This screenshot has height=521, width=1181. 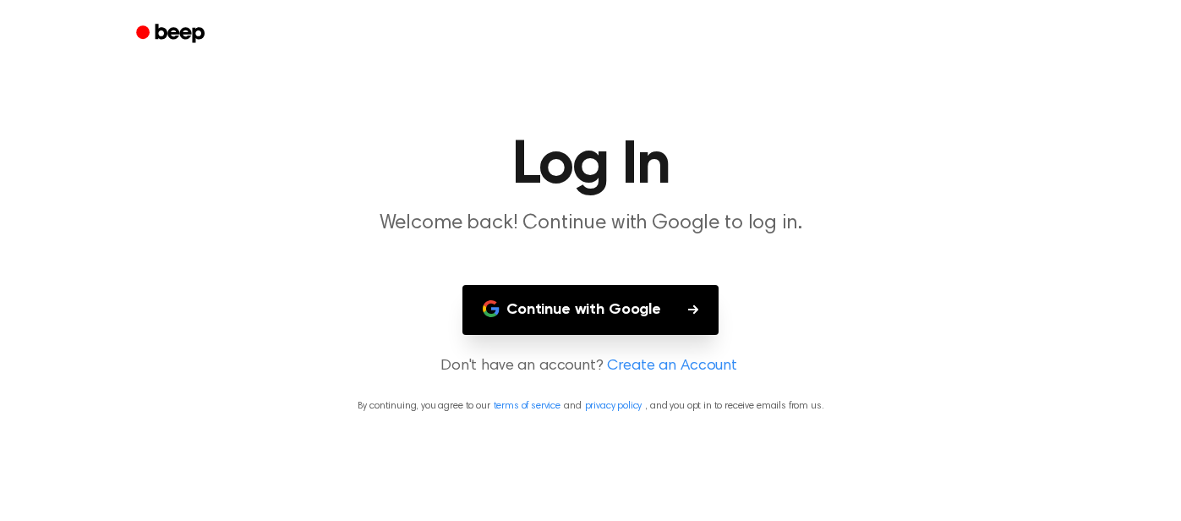 What do you see at coordinates (672, 366) in the screenshot?
I see `a: Create an Account` at bounding box center [672, 366].